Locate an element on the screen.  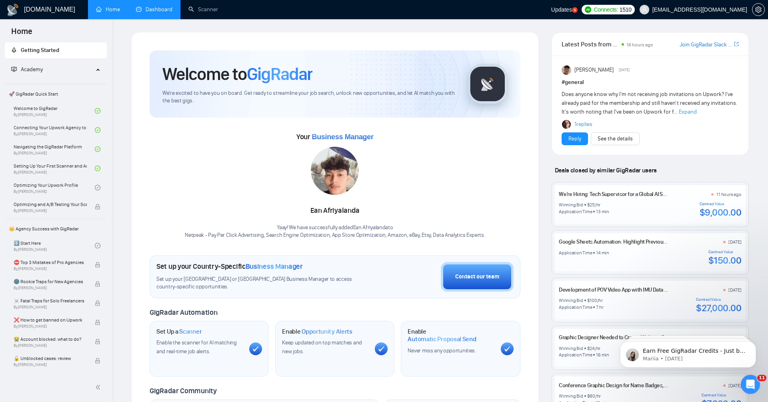
a: Development of POV Video App with IMU Data Sync and Gesture Controls is located at coordinates (642, 290).